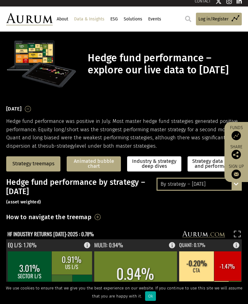 Image resolution: width=248 pixels, height=304 pixels. I want to click on small: (asset weighted), so click(24, 202).